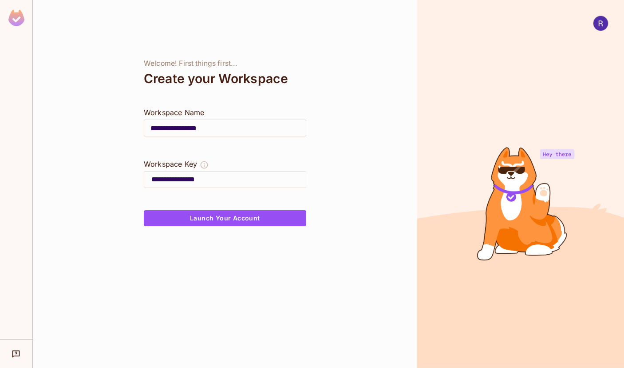 This screenshot has height=368, width=624. Describe the element at coordinates (225, 112) in the screenshot. I see `div: Workspace Name` at that location.